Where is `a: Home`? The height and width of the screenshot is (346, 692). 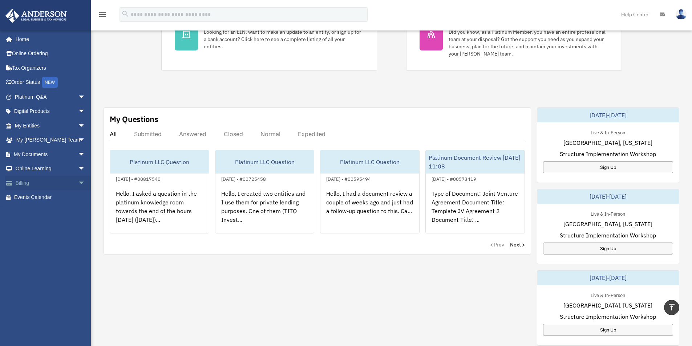 a: Home is located at coordinates (49, 39).